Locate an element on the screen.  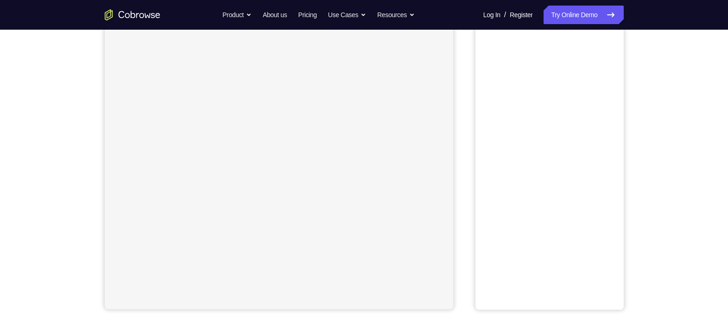
a: Log In is located at coordinates (492, 15).